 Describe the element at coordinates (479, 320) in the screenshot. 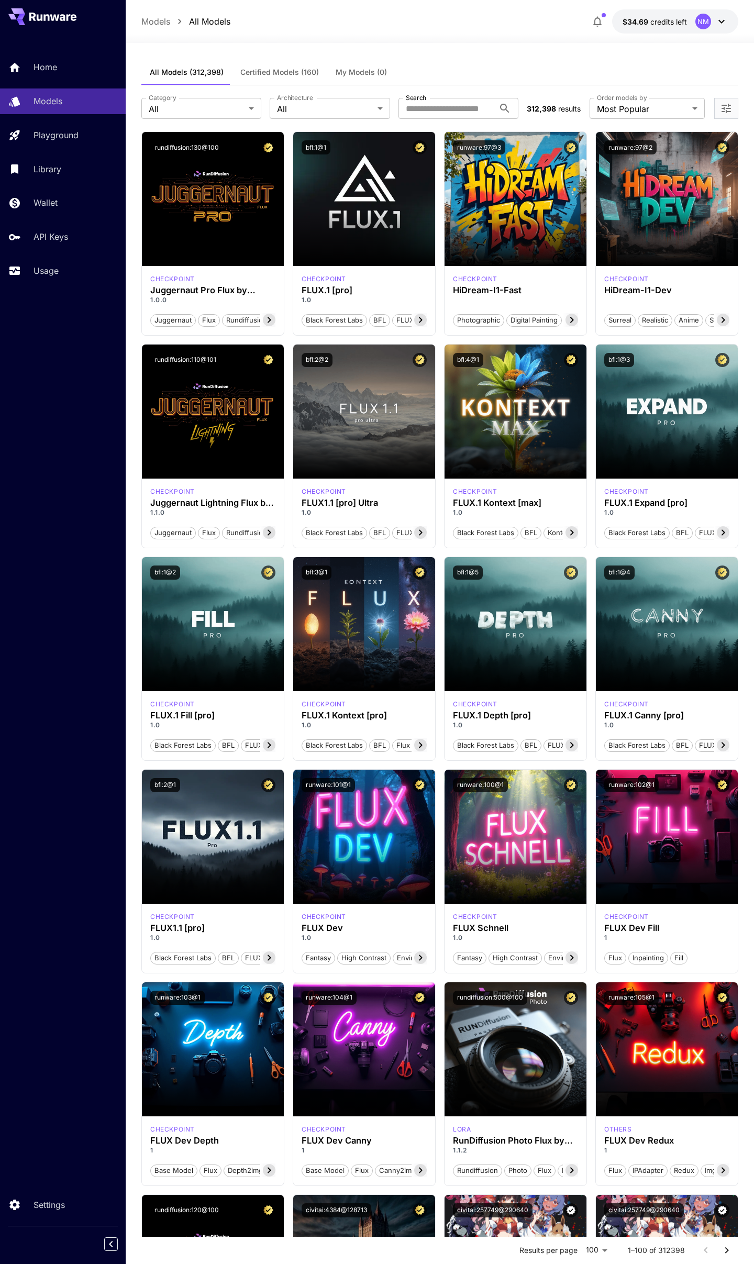

I see `button: Photographic` at that location.